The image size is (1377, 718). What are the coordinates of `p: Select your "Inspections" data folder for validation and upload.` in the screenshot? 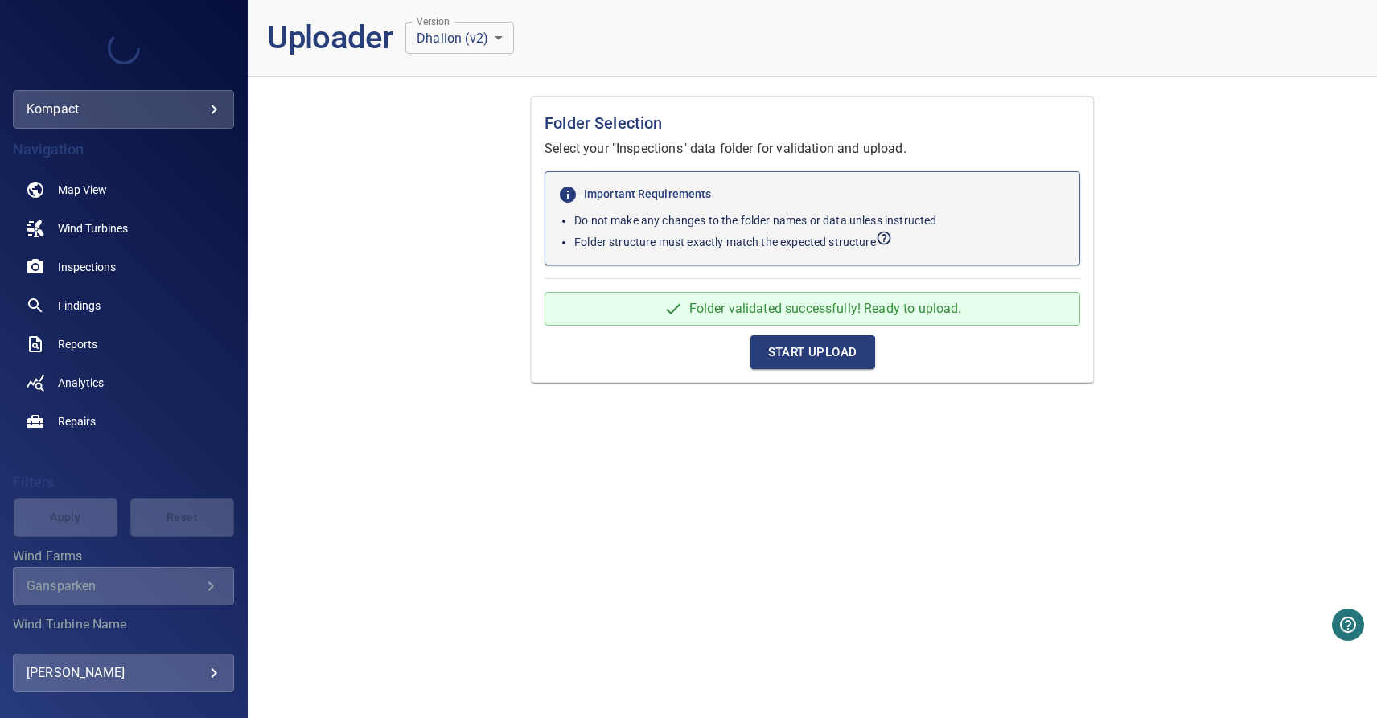 It's located at (812, 149).